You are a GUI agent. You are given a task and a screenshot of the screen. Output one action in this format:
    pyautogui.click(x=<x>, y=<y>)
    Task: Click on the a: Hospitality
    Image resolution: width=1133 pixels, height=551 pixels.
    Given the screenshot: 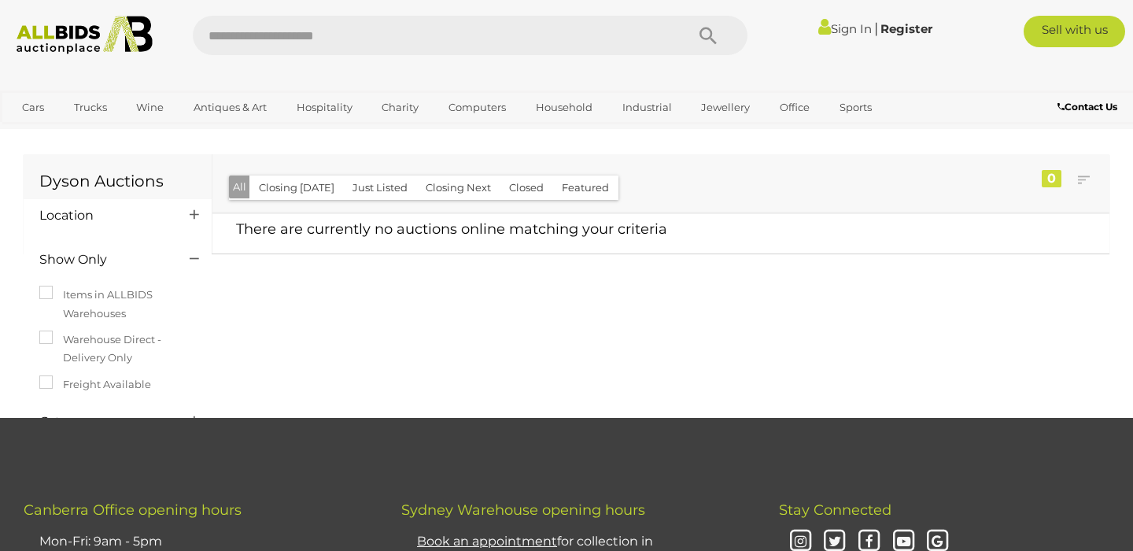 What is the action you would take?
    pyautogui.click(x=324, y=107)
    